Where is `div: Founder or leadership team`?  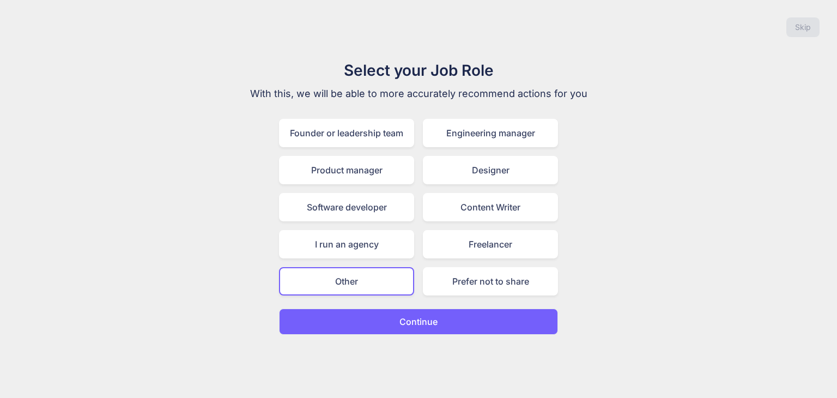 div: Founder or leadership team is located at coordinates (346, 133).